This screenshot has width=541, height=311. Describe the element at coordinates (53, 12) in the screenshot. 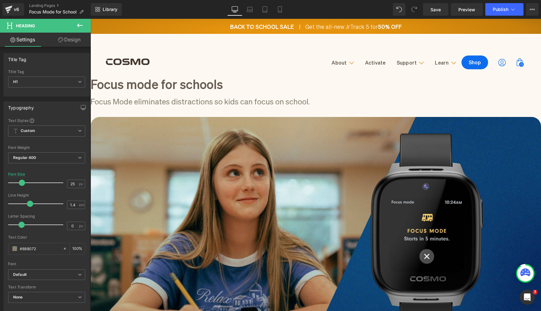

I see `span: Focus Mode for School` at that location.